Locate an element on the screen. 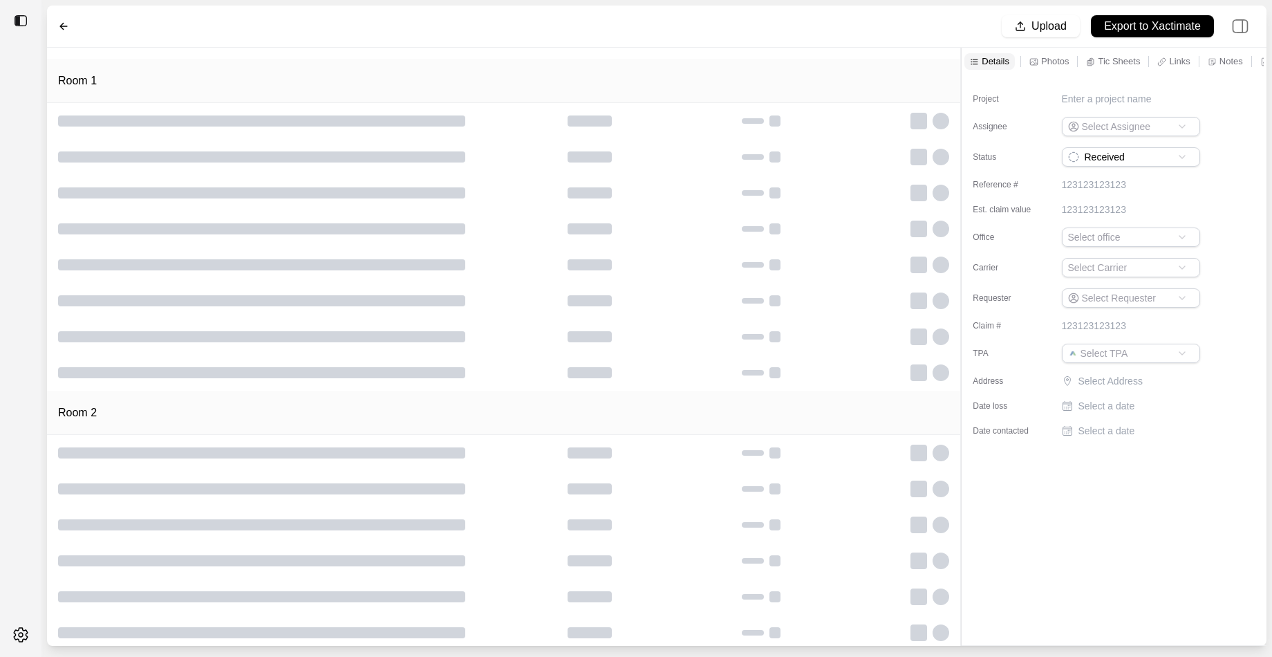 Image resolution: width=1272 pixels, height=657 pixels. img: right-panel.svg is located at coordinates (1241, 26).